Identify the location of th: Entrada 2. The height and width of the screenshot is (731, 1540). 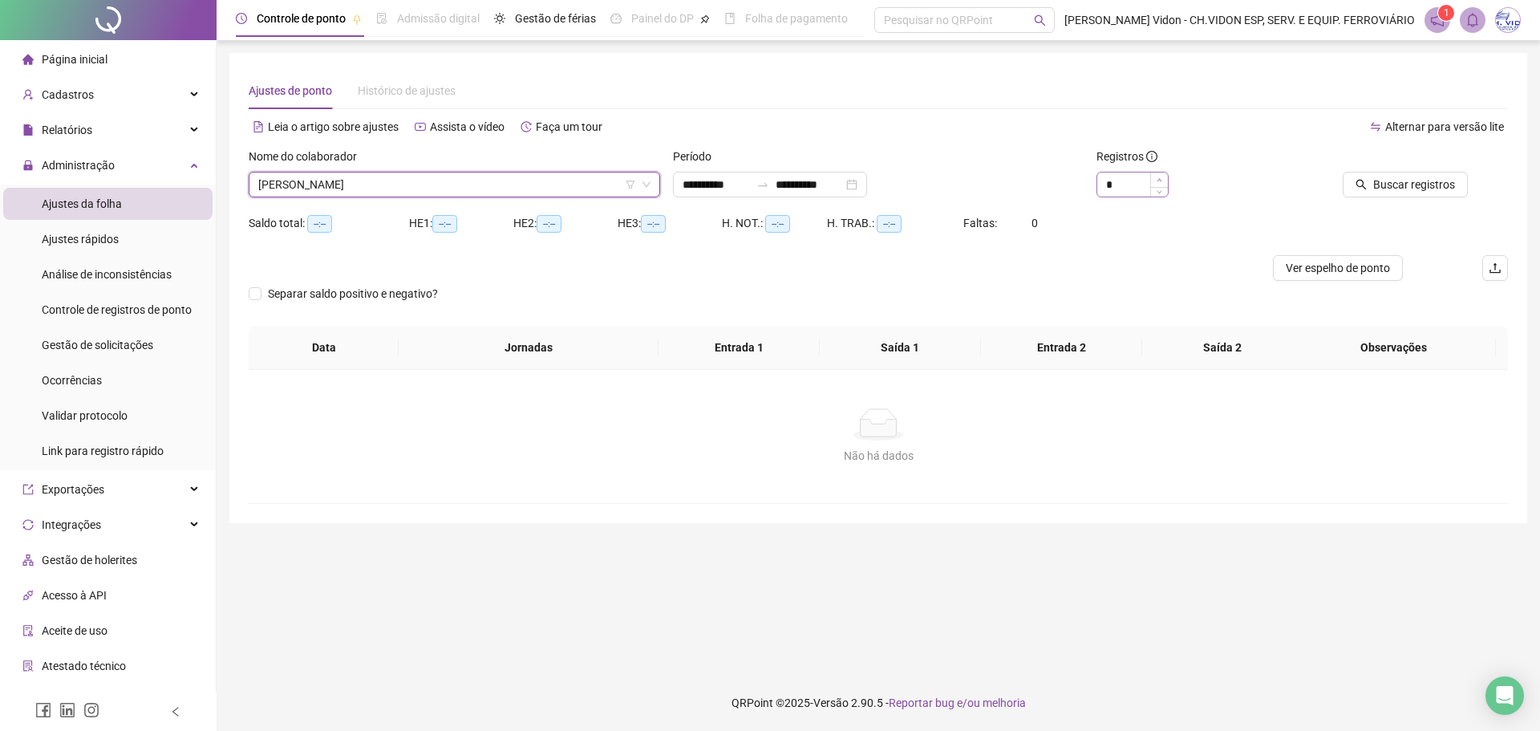
(1061, 347).